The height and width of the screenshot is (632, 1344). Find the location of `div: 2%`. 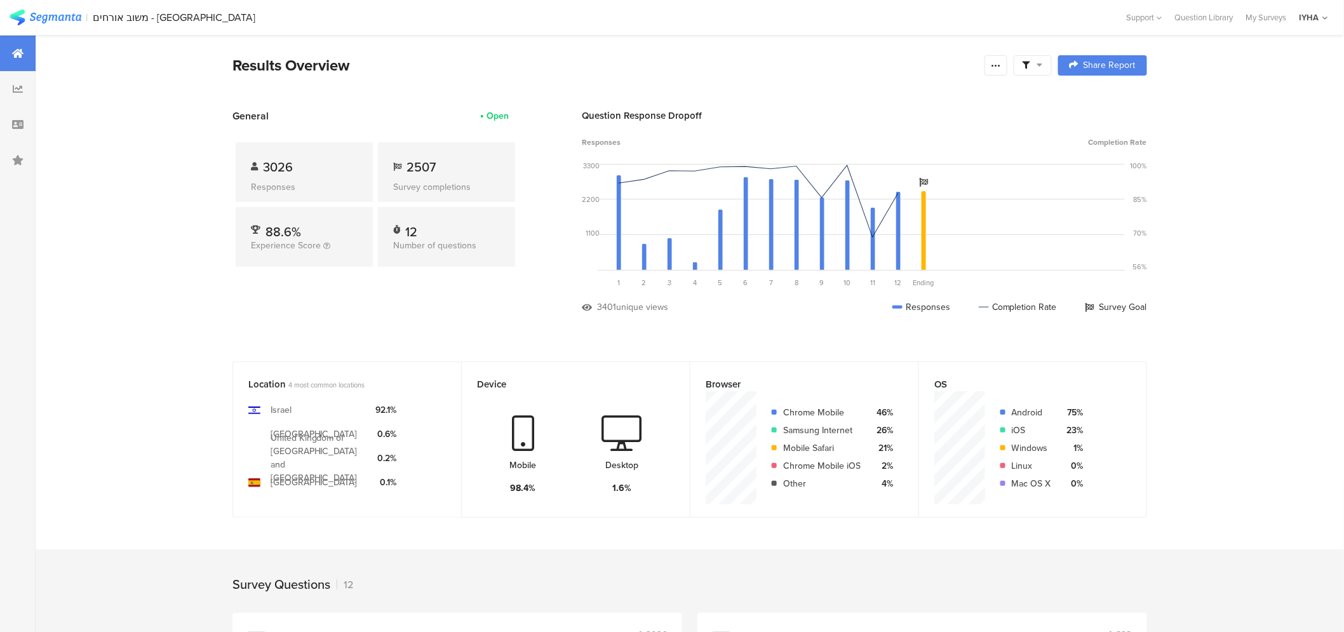

div: 2% is located at coordinates (882, 466).